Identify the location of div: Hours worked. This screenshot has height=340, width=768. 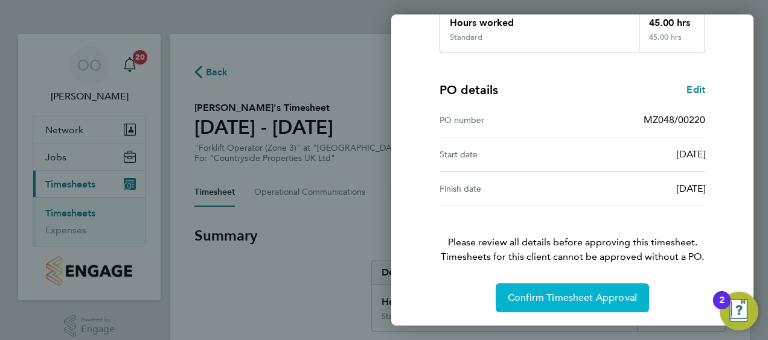
(539, 19).